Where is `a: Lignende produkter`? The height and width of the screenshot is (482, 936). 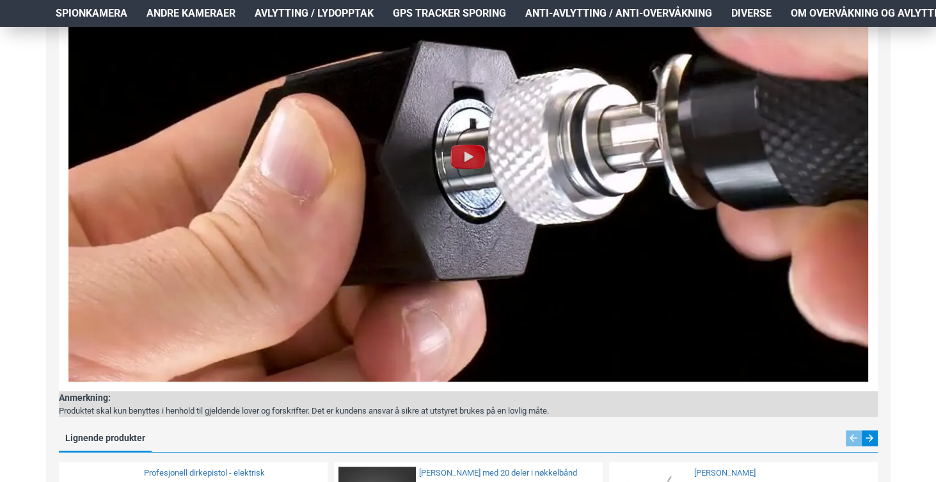
a: Lignende produkter is located at coordinates (105, 440).